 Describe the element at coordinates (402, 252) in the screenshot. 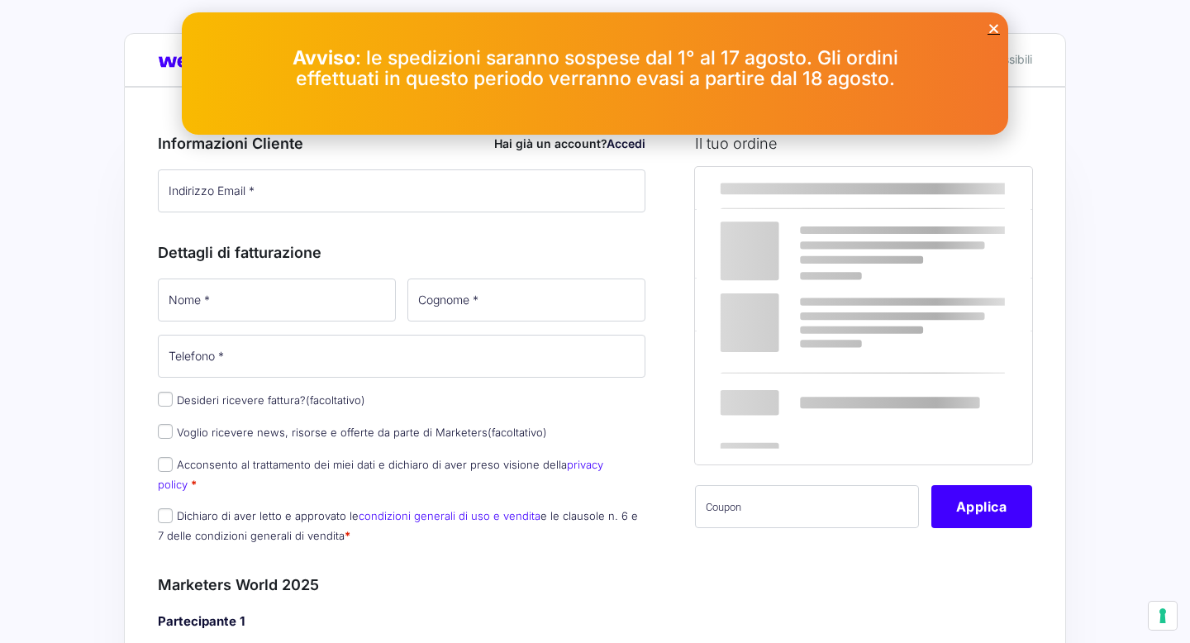

I see `h3: Dettagli di fatturazione` at that location.